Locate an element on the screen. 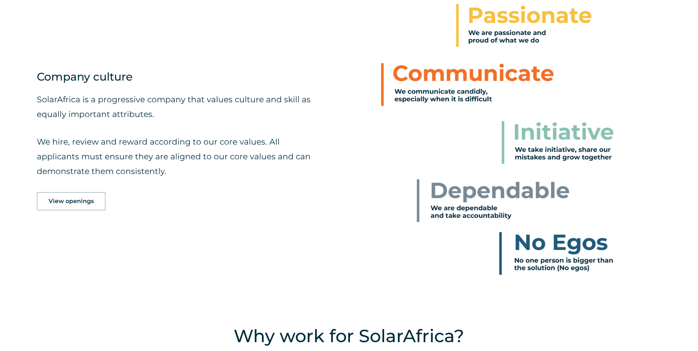 The height and width of the screenshot is (351, 698). span: We hire, review and reward according to our core values. All applicants must ensure they are alig... is located at coordinates (174, 156).